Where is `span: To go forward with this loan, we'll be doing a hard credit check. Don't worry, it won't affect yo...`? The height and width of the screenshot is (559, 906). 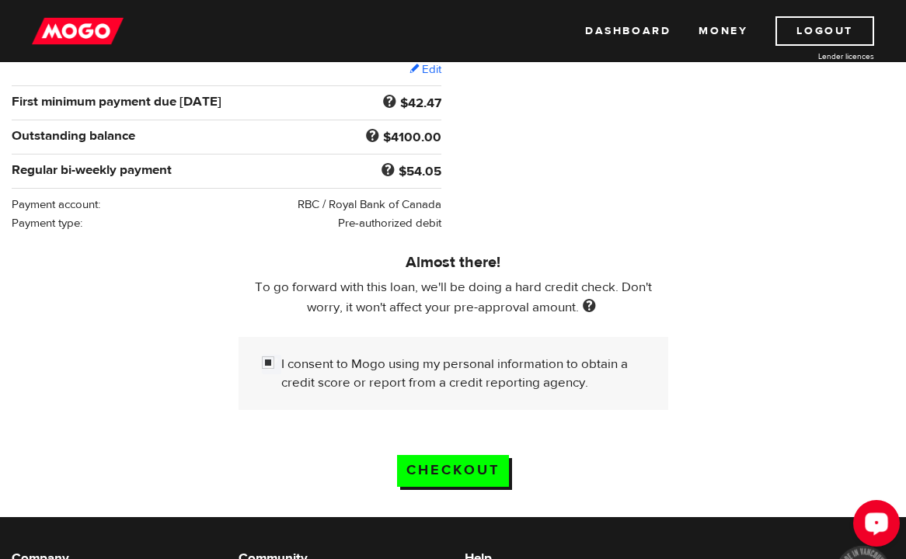 span: To go forward with this loan, we'll be doing a hard credit check. Don't worry, it won't affect yo... is located at coordinates (453, 298).